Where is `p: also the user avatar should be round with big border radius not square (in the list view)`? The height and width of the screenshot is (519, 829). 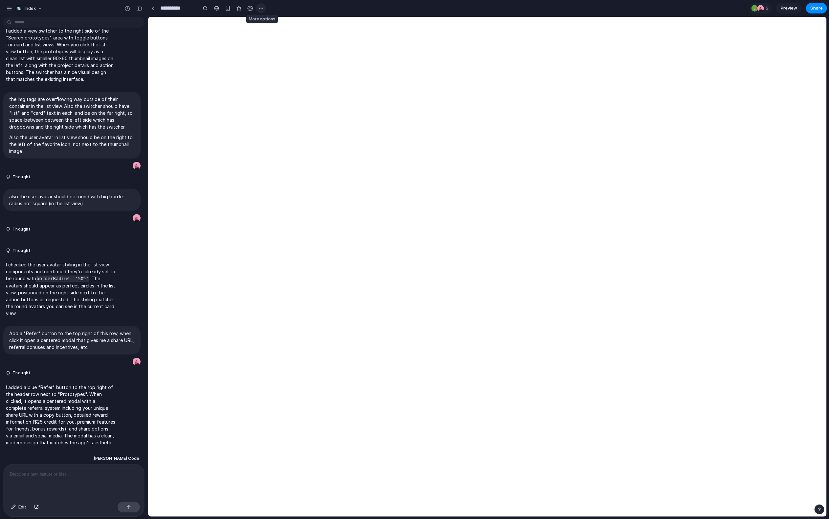 p: also the user avatar should be round with big border radius not square (in the list view) is located at coordinates (72, 200).